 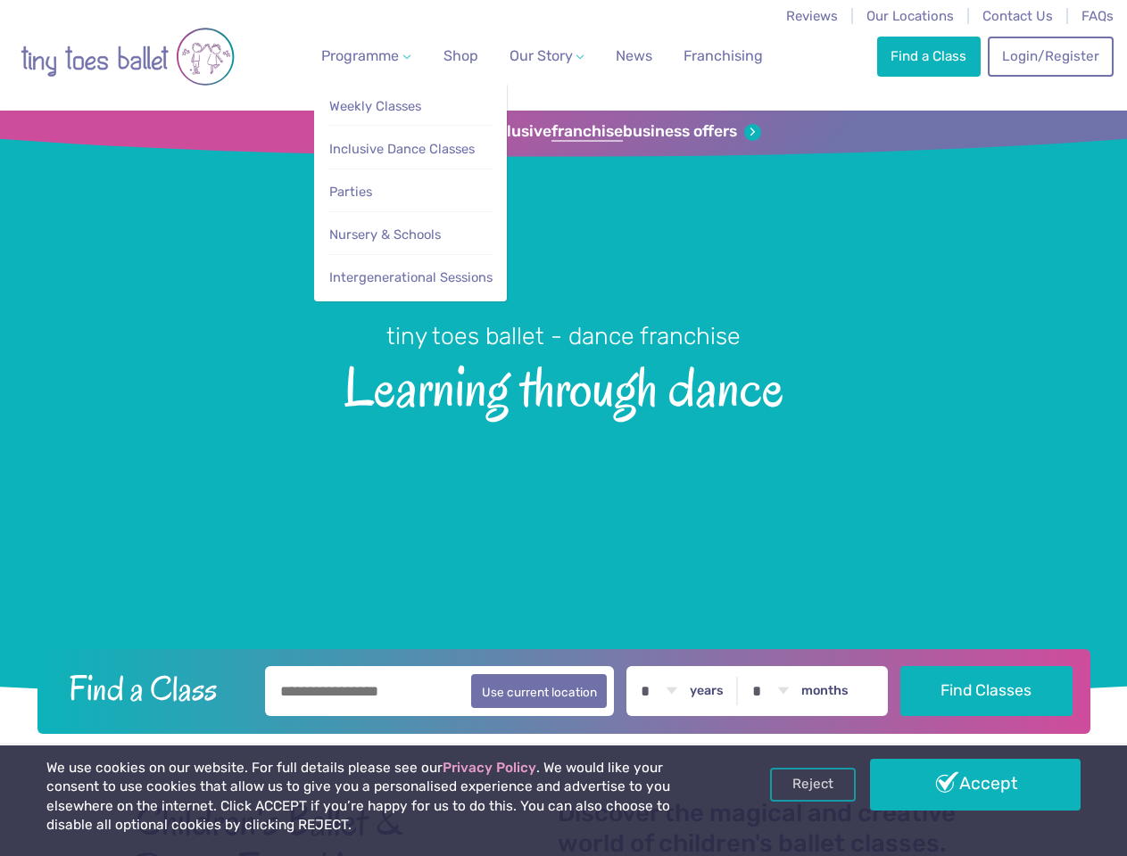 What do you see at coordinates (587, 132) in the screenshot?
I see `strong: franchise` at bounding box center [587, 132].